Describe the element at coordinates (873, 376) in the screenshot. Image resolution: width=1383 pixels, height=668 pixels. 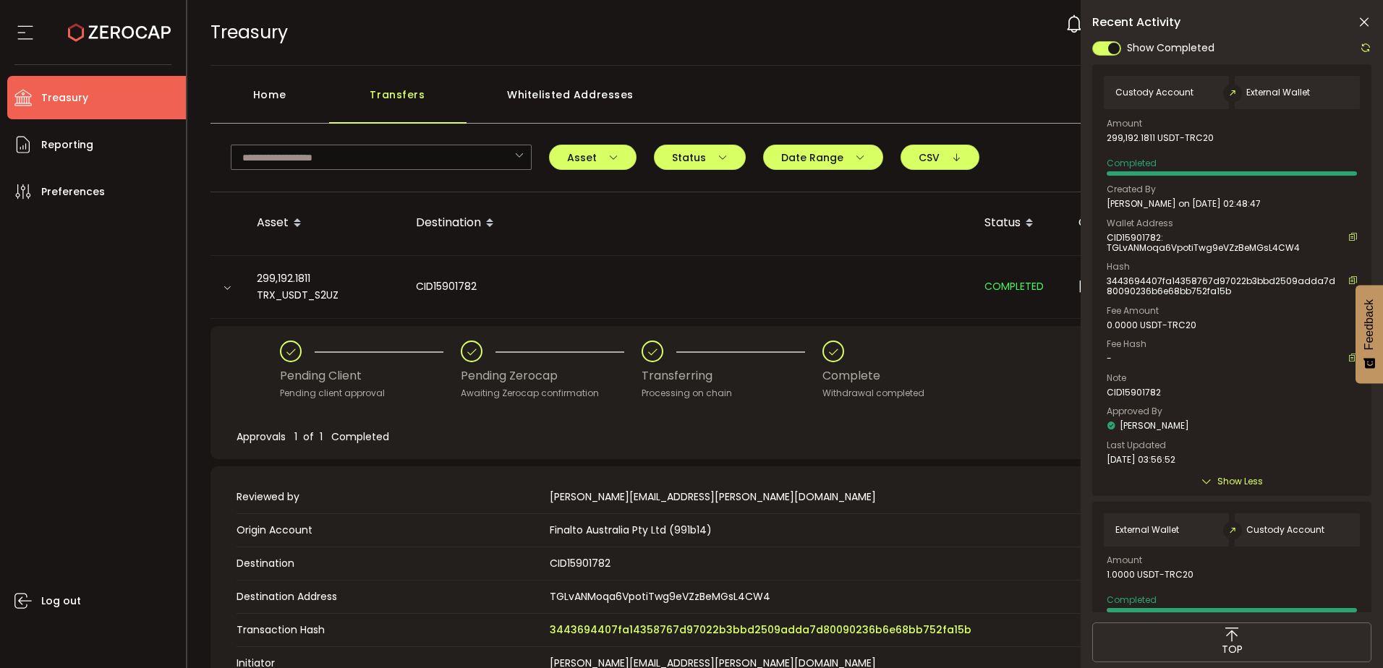
I see `div: Complete` at that location.